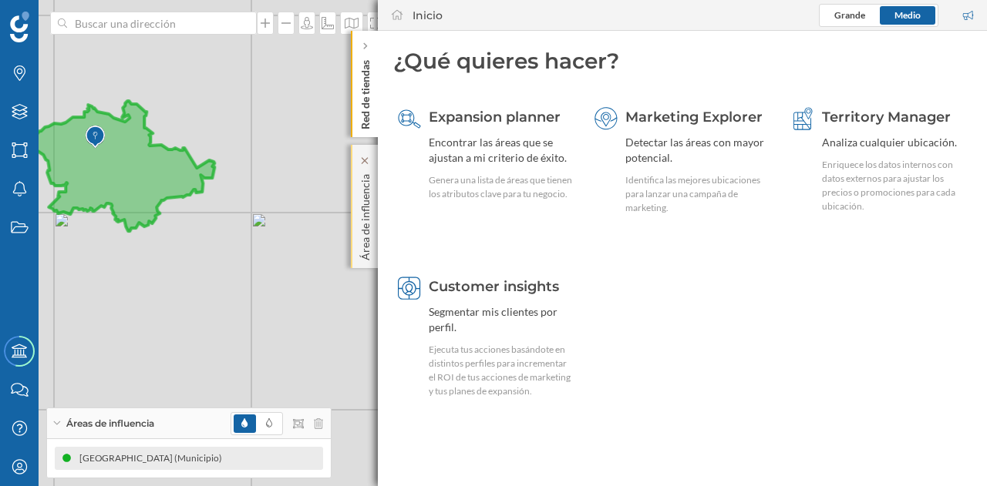  What do you see at coordinates (606, 119) in the screenshot?
I see `img: explorer.svg` at bounding box center [606, 119].